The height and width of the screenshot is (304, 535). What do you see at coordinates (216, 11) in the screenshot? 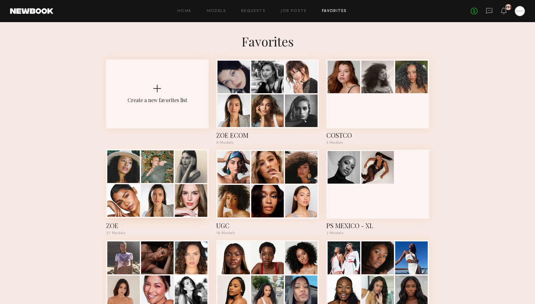
I see `a: Models` at bounding box center [216, 11].